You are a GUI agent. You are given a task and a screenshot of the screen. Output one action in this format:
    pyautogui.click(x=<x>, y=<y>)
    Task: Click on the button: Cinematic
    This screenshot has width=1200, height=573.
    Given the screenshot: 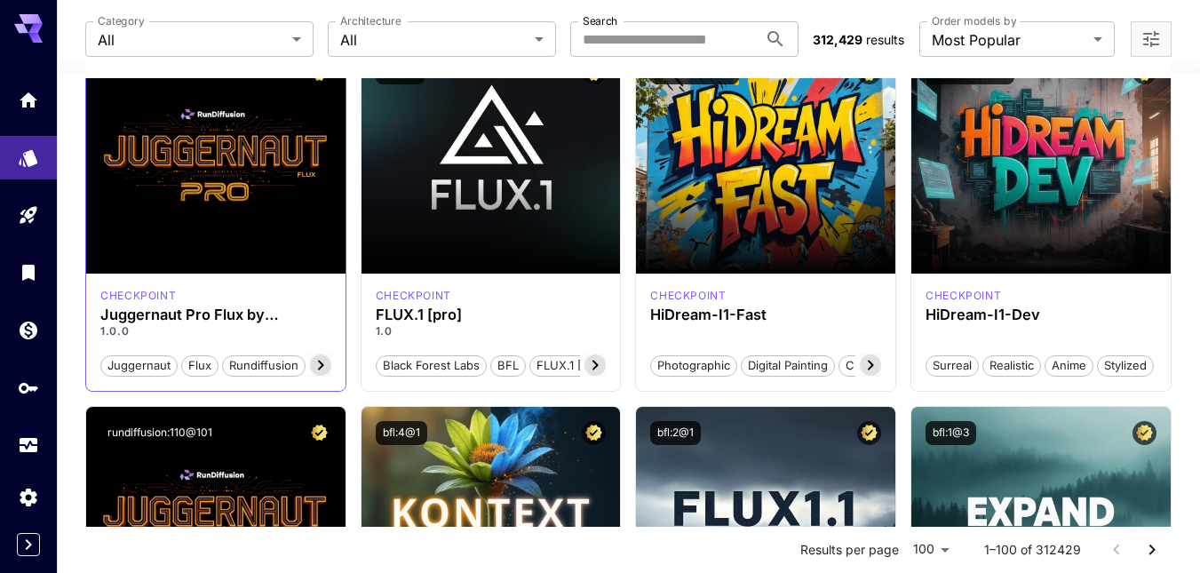 What is the action you would take?
    pyautogui.click(x=872, y=365)
    